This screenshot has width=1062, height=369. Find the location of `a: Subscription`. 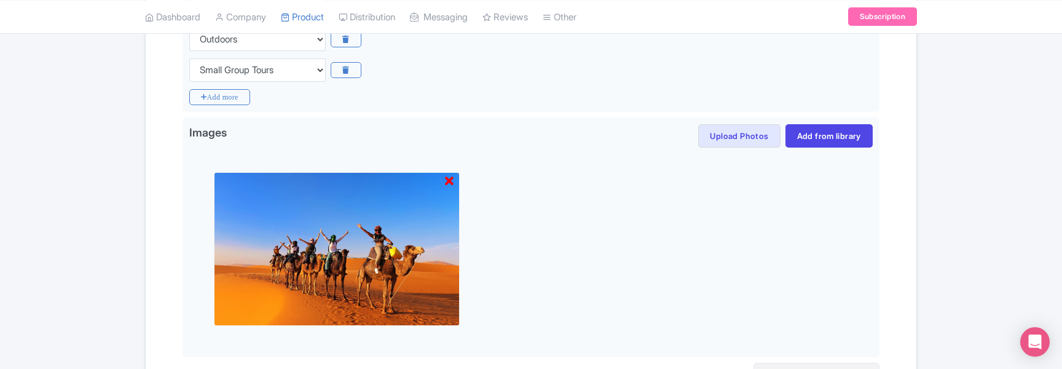

a: Subscription is located at coordinates (882, 17).